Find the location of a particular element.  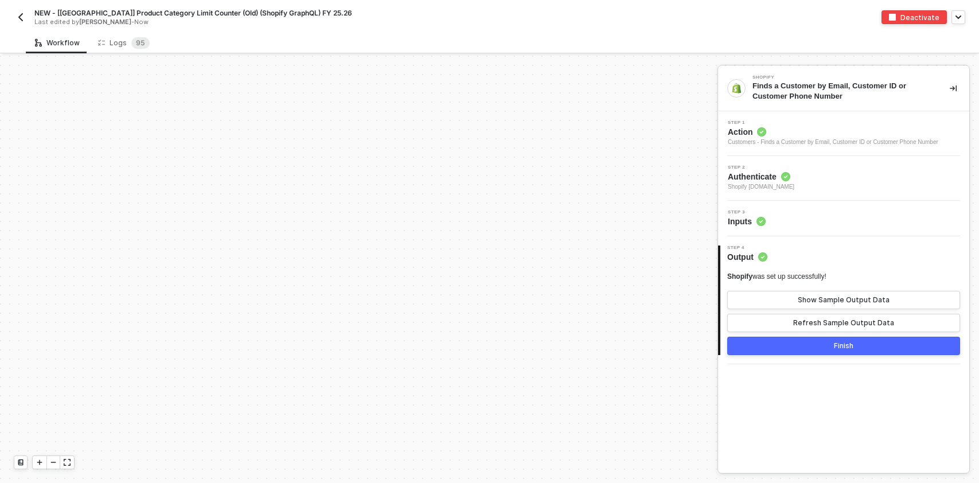

div: Deactivate is located at coordinates (920, 17).